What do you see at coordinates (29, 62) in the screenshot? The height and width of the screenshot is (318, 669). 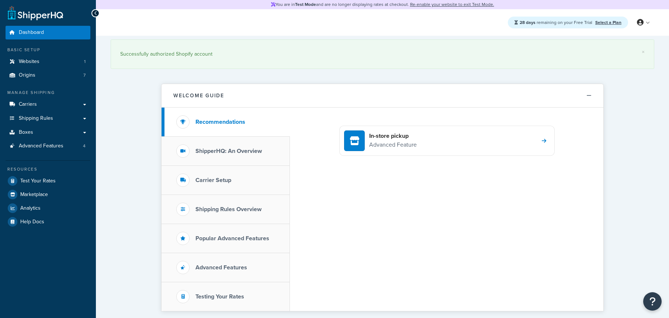 I see `span: Websites` at bounding box center [29, 62].